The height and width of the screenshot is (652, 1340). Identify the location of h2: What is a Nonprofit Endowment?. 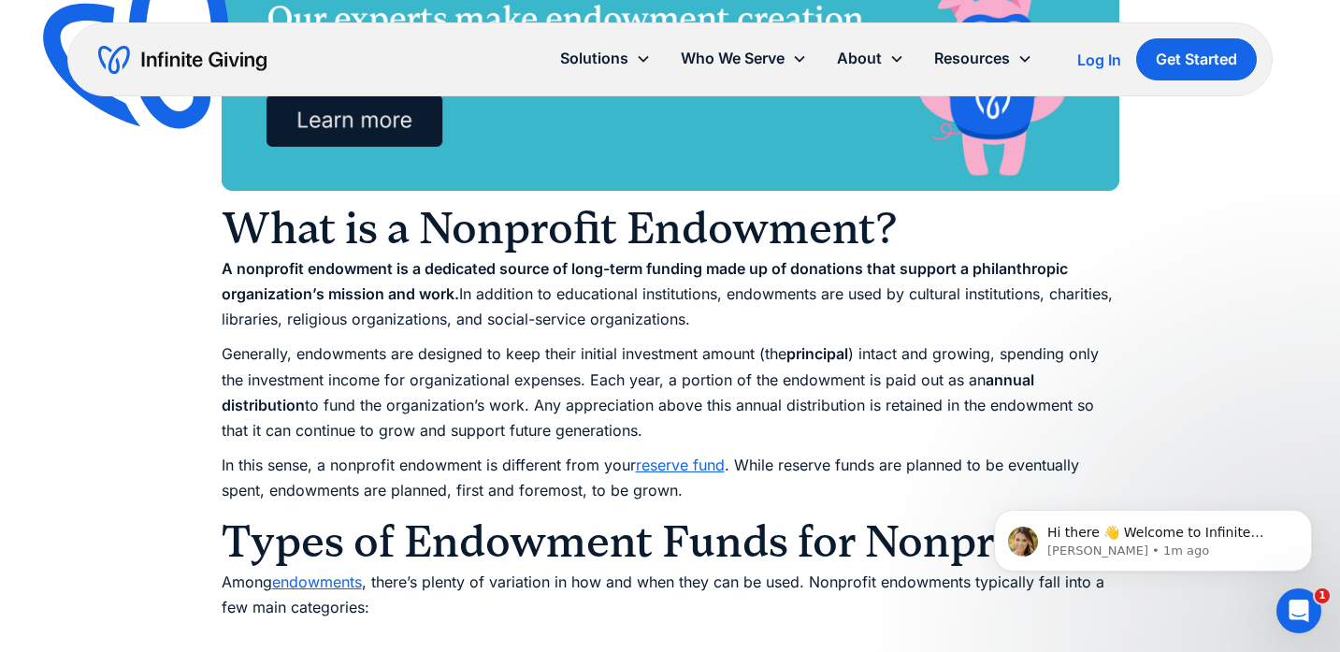
(670, 228).